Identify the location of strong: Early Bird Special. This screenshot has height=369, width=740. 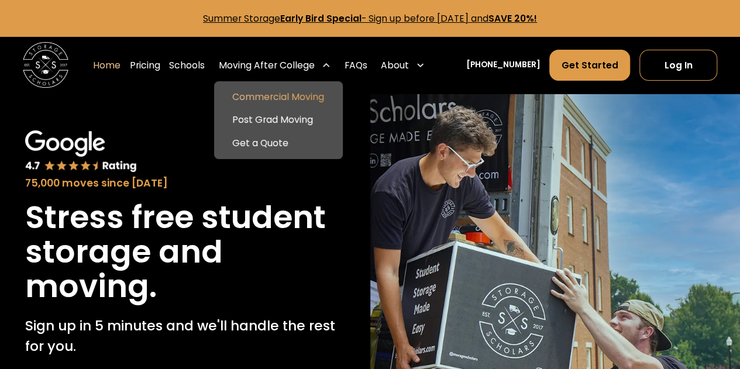
(321, 18).